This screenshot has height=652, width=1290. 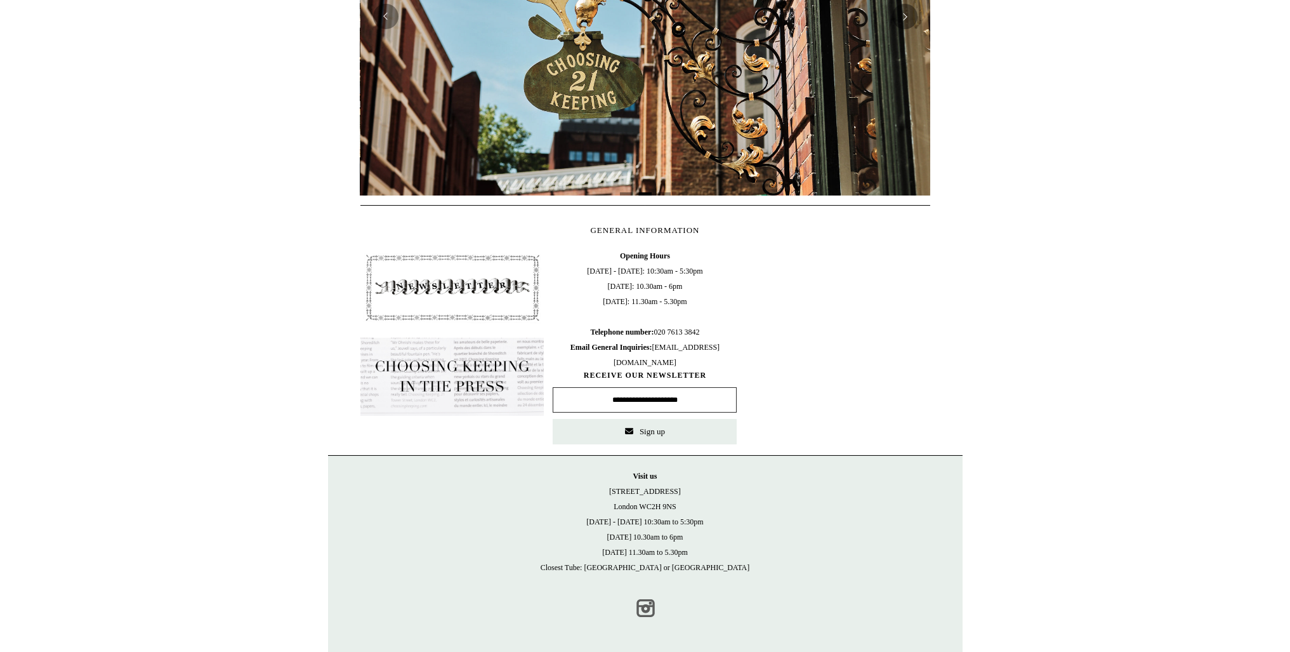 What do you see at coordinates (611, 347) in the screenshot?
I see `b: Email General Inquiries:` at bounding box center [611, 347].